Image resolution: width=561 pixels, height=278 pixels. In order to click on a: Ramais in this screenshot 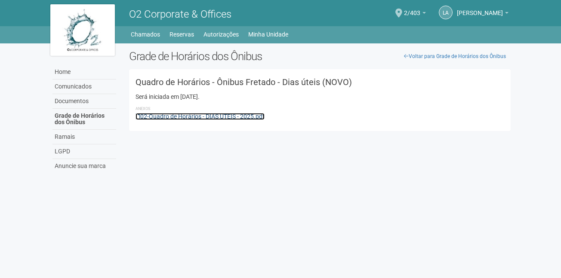, I will do `click(84, 137)`.